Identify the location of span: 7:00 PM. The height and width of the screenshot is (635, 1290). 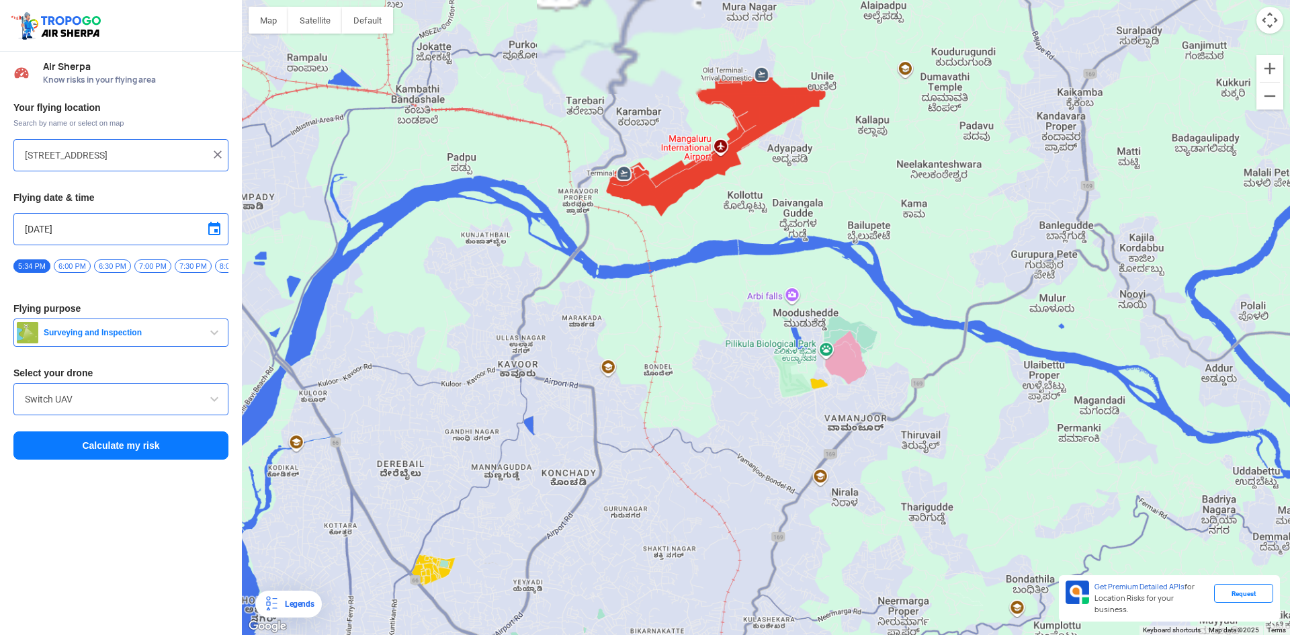
(153, 266).